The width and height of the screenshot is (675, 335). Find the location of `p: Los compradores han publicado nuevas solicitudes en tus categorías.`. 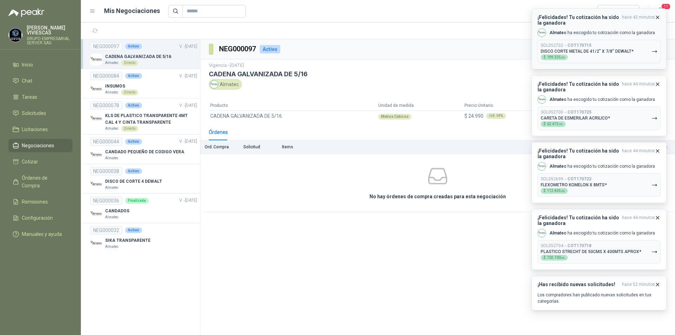

p: Los compradores han publicado nuevas solicitudes en tus categorías. is located at coordinates (599, 298).